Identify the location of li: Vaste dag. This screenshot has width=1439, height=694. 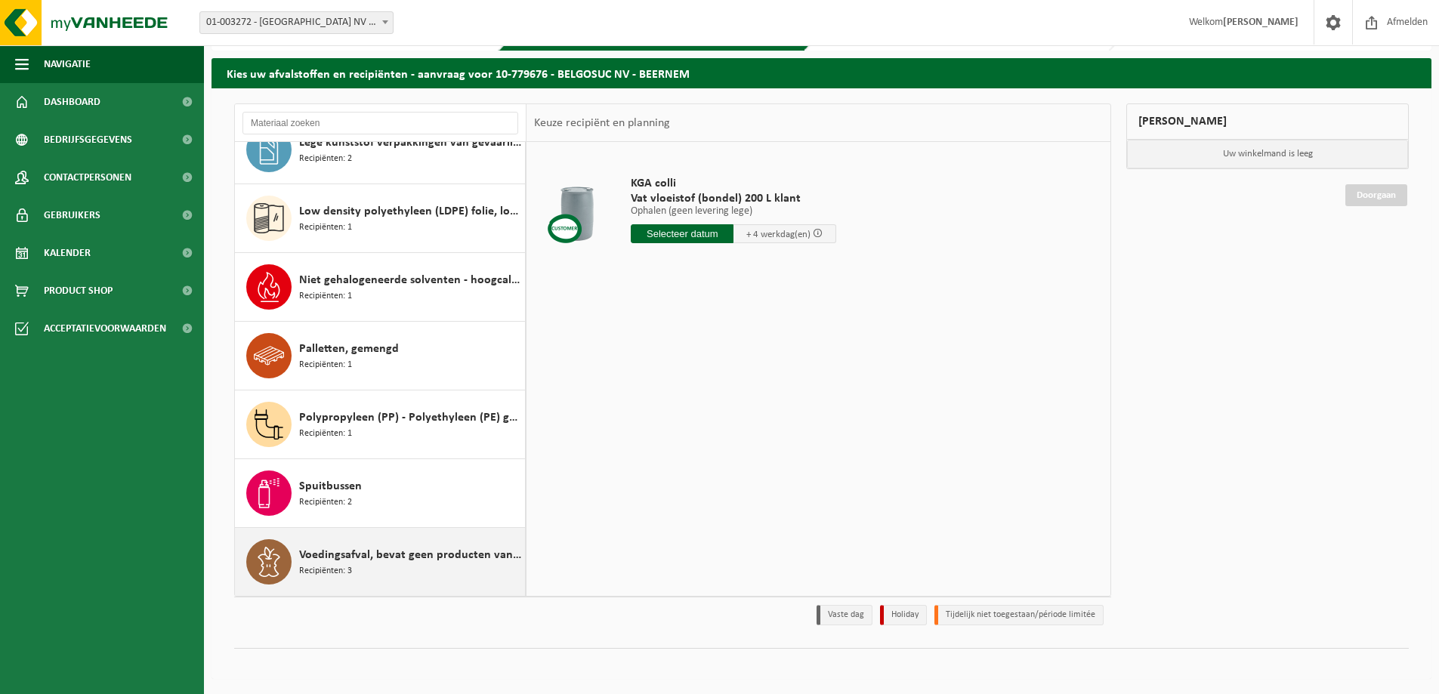
(844, 615).